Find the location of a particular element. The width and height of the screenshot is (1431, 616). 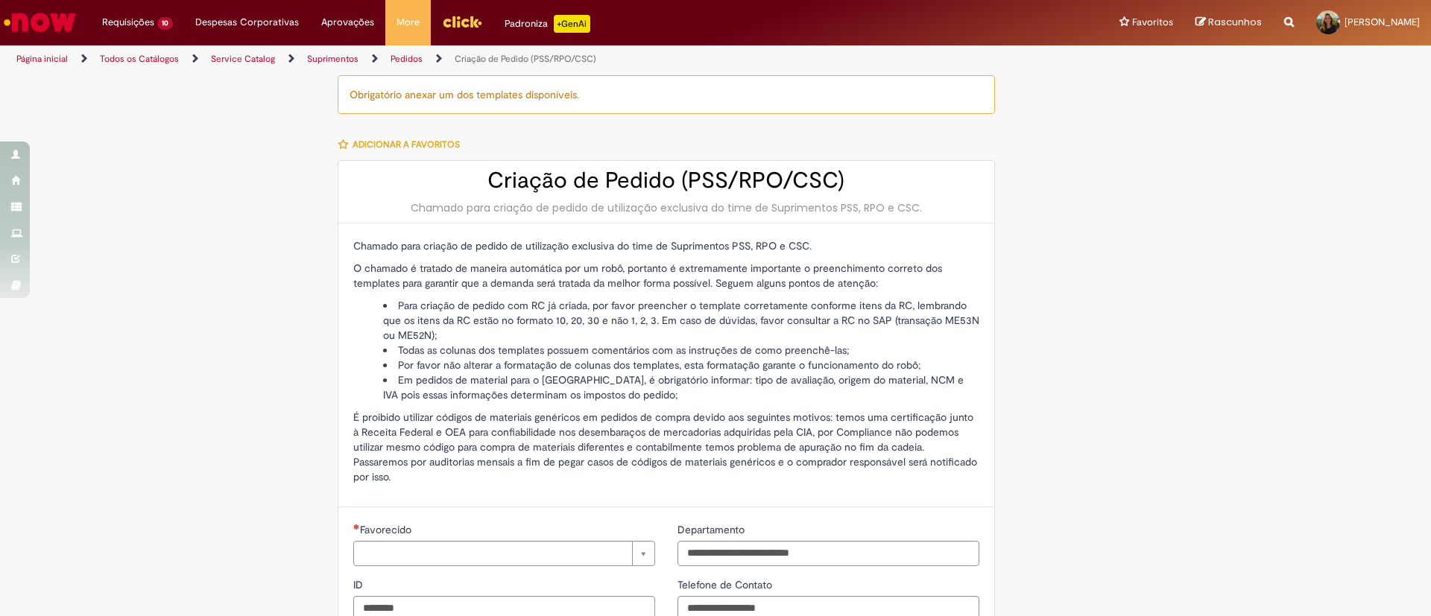

li: Para criação de pedido com RC já criada, por favor preencher o template corretamente conforme ite... is located at coordinates (681, 321).